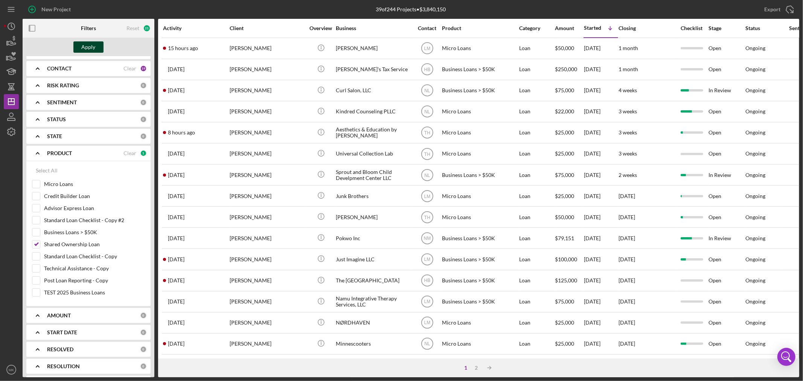  I want to click on b: STATE, so click(55, 136).